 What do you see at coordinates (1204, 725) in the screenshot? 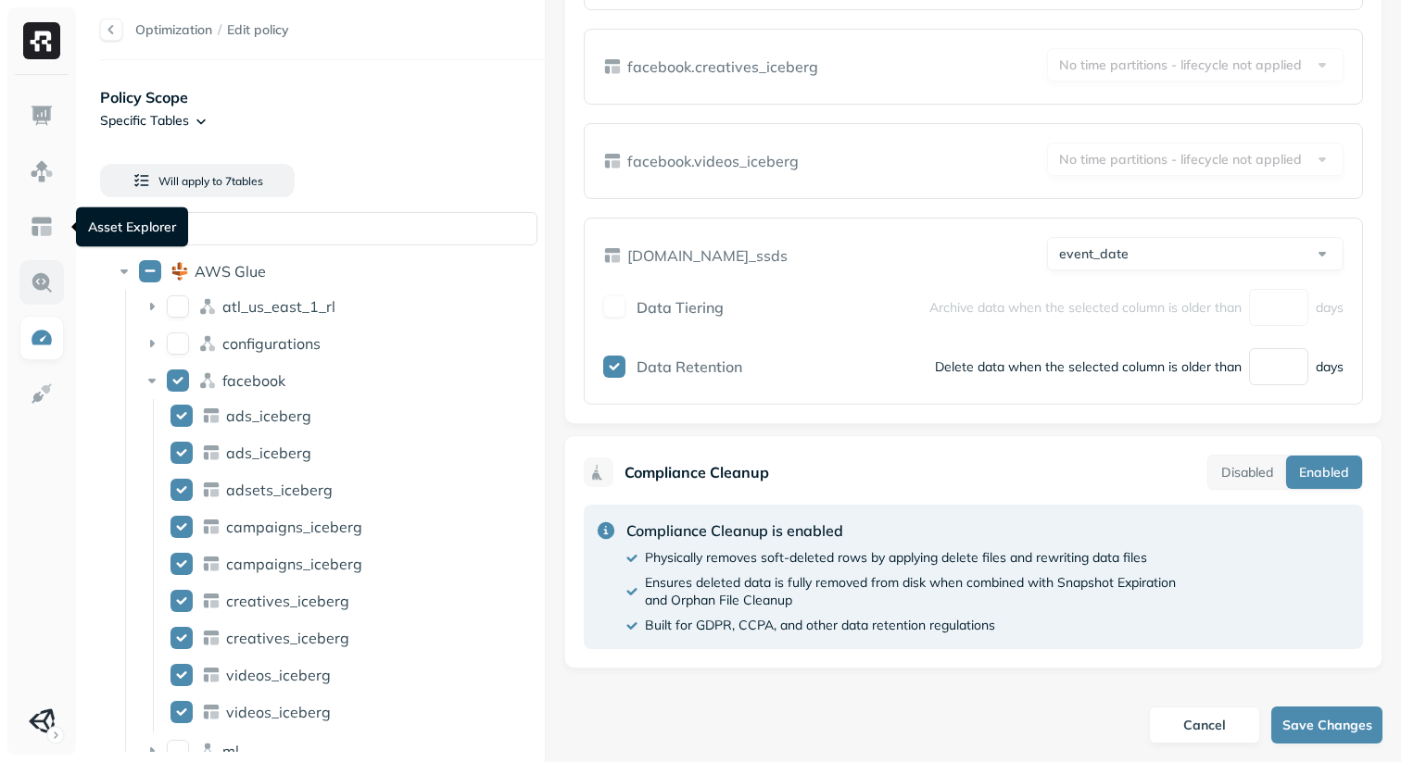
I see `button: Cancel` at bounding box center [1204, 725].